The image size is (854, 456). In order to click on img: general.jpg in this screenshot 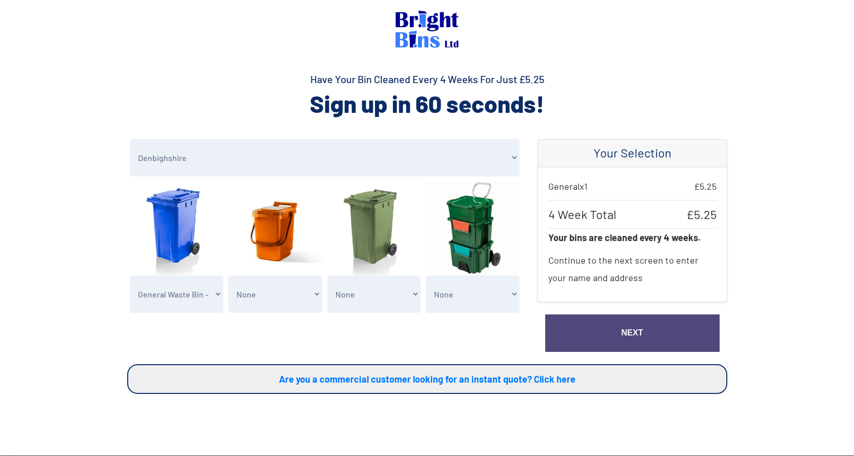, I will do `click(176, 228)`.